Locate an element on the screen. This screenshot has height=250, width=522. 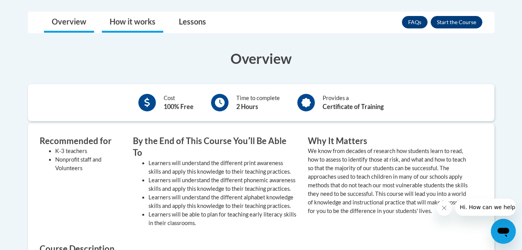
p: We know from decades of research how students learn to read, how to assess to identify those at r... is located at coordinates (389, 181).